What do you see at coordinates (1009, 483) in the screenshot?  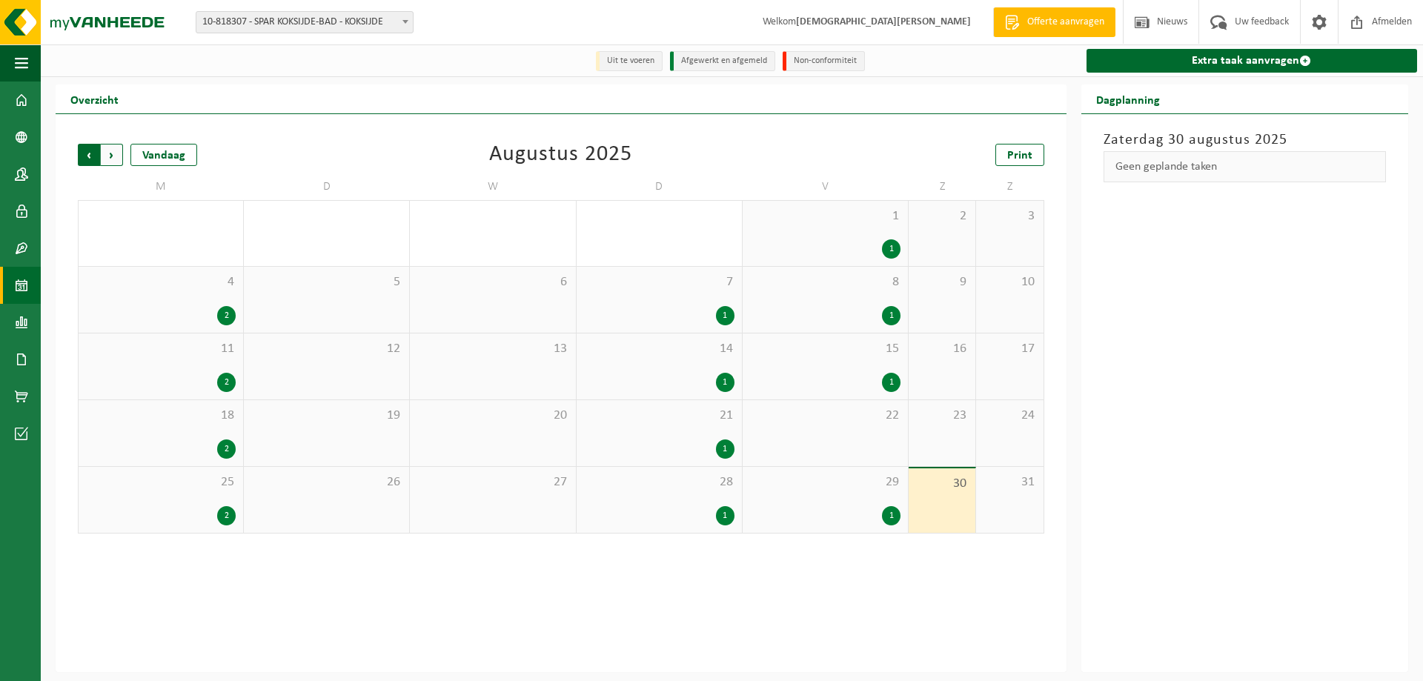 I see `span: 31` at bounding box center [1009, 483].